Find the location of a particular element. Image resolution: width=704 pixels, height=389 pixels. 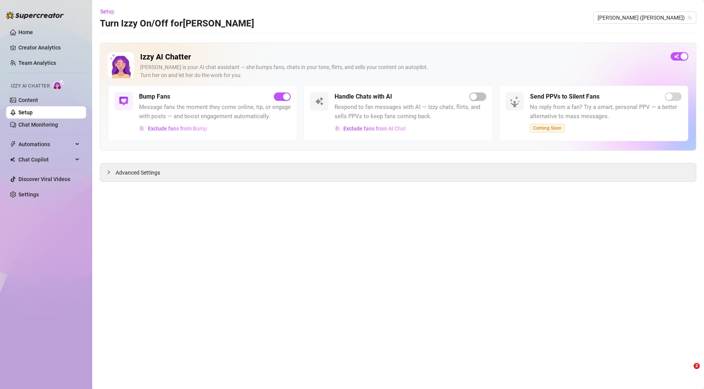

a: Content is located at coordinates (28, 100).